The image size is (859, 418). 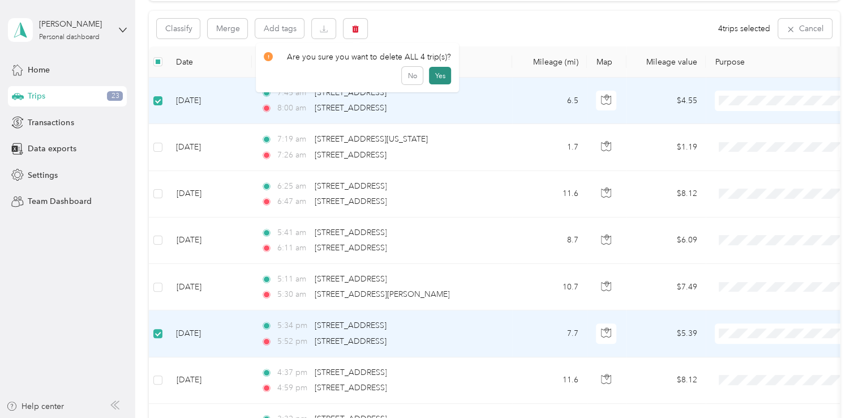 I want to click on button: Merge, so click(x=227, y=28).